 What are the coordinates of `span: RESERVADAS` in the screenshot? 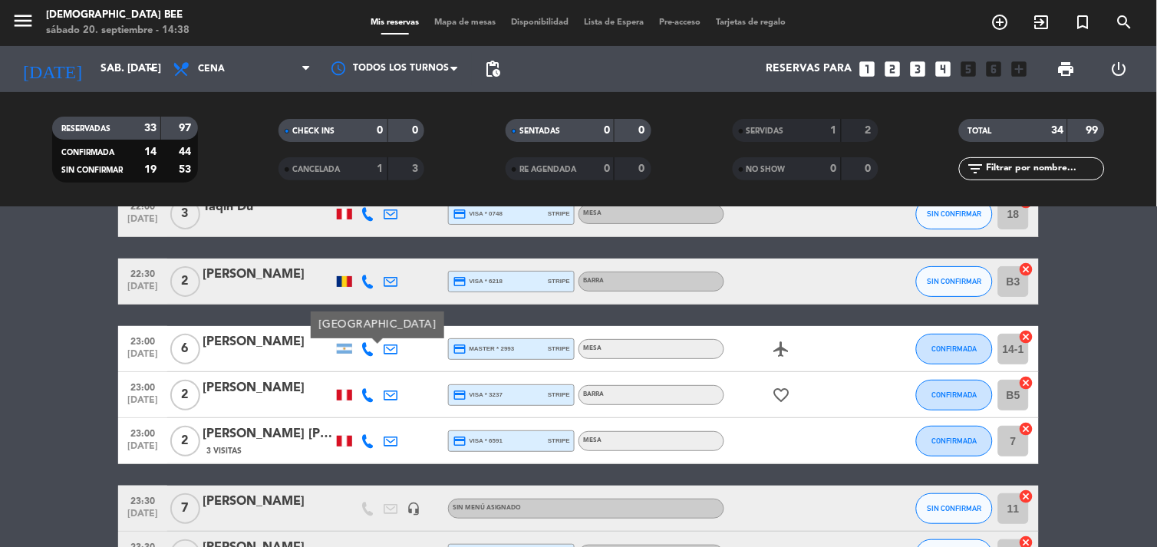 It's located at (86, 129).